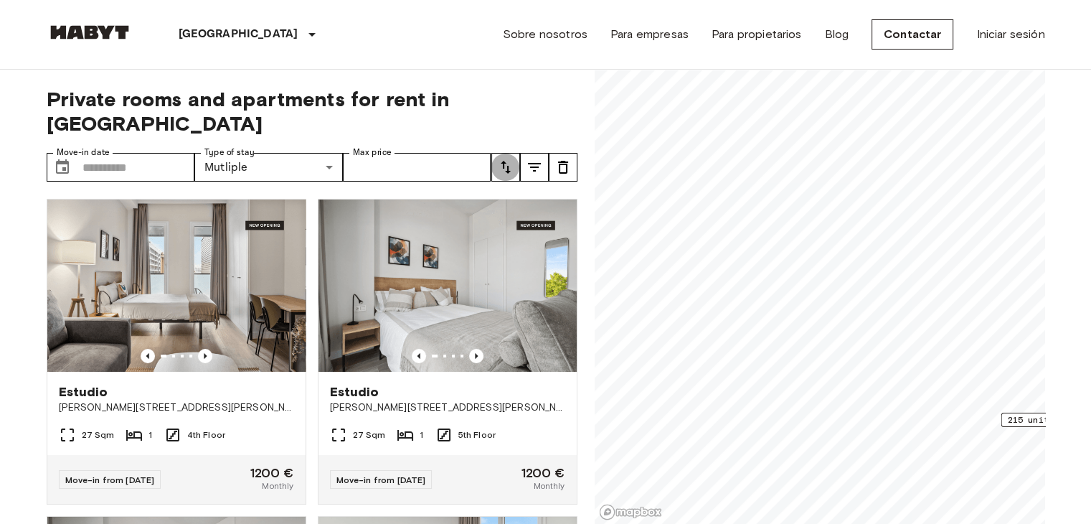  I want to click on a: Sobre nosotros, so click(545, 34).